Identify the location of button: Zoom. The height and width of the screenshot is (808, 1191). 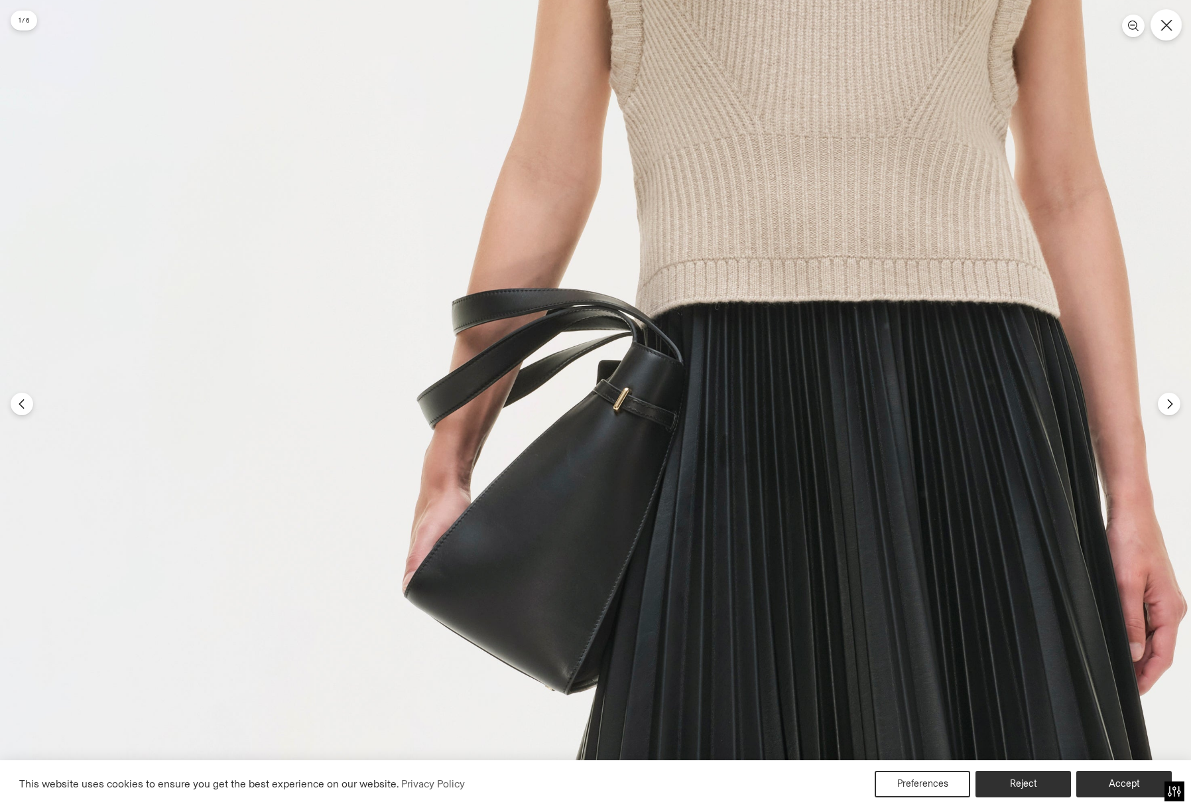
(1133, 26).